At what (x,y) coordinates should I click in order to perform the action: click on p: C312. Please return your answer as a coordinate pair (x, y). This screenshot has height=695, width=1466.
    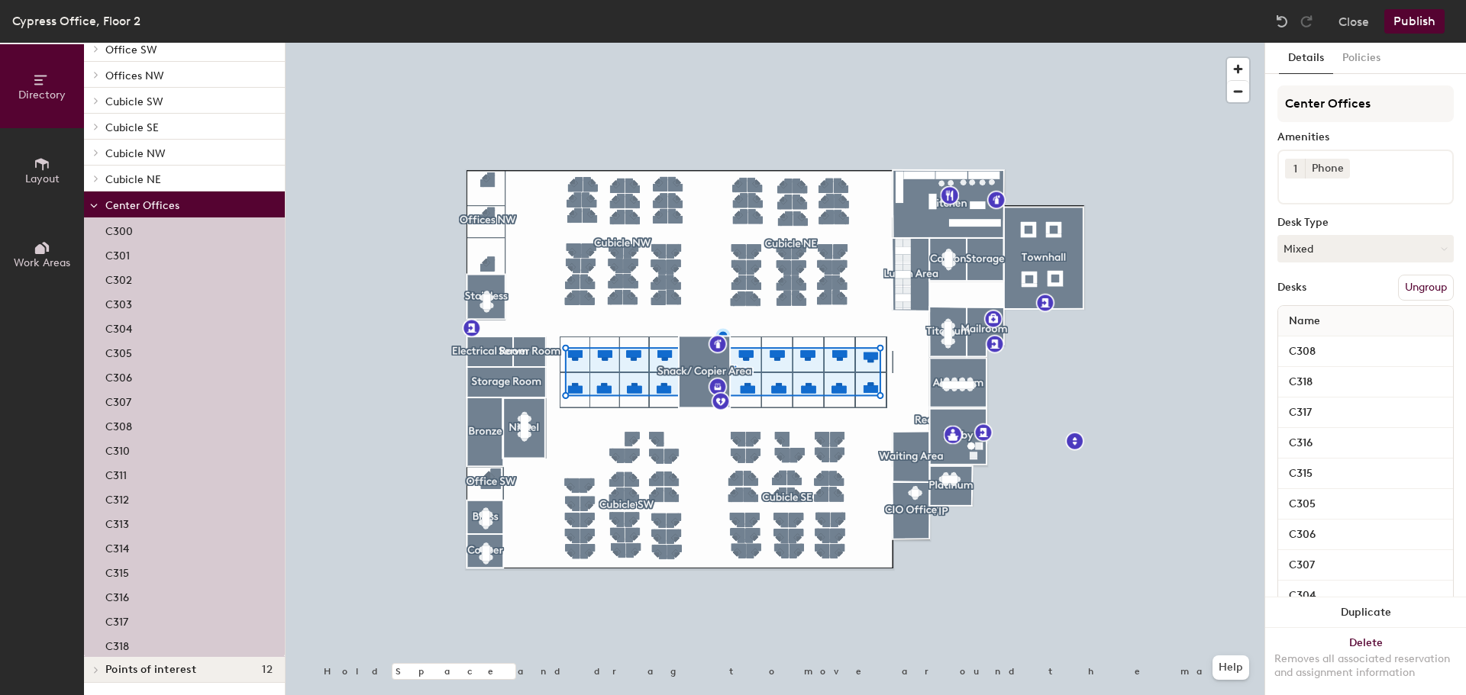
    Looking at the image, I should click on (117, 498).